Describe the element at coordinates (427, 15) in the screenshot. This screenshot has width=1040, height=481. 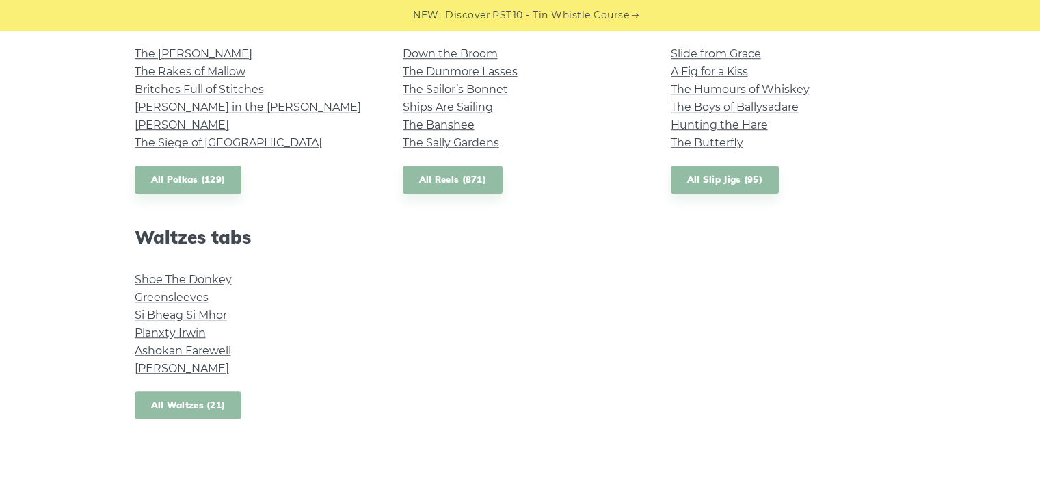
I see `span: NEW:` at that location.